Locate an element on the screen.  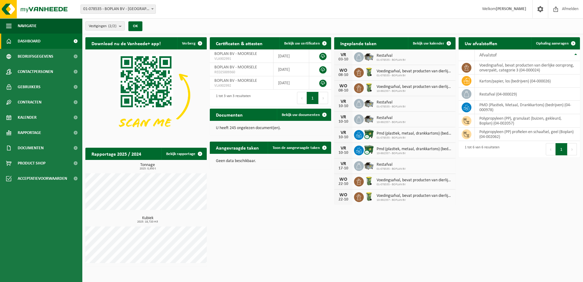
div: 17-10 is located at coordinates (343, 168).